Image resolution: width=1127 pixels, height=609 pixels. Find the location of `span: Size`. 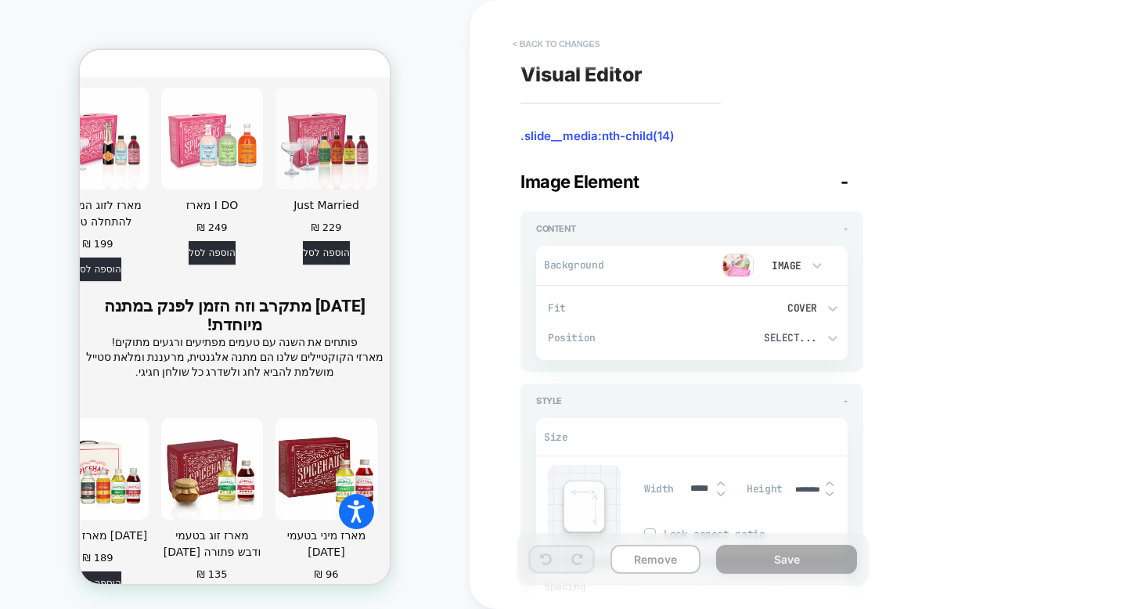

span: Size is located at coordinates (556, 437).